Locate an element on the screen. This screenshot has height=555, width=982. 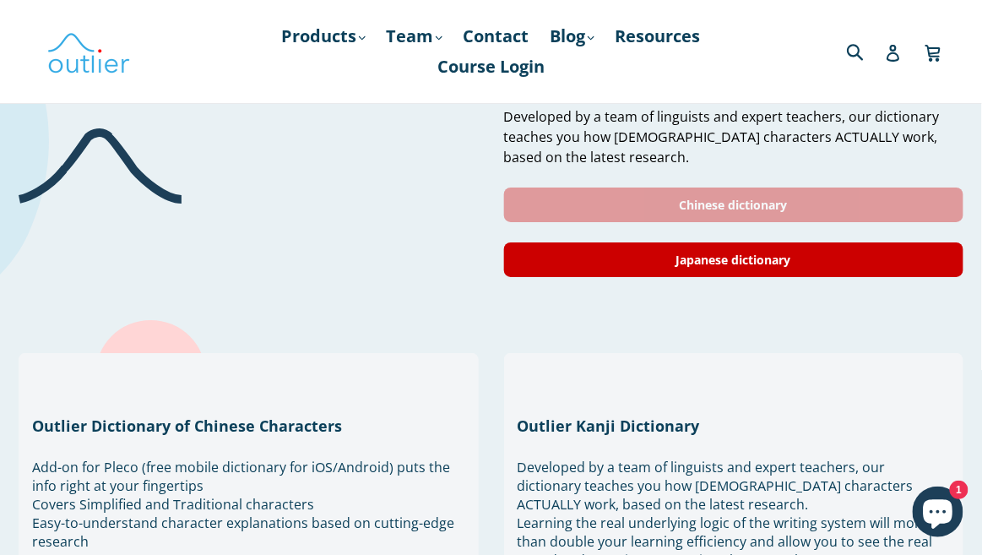
span: Add-on for Pleco (free mobile dictionary for iOS/Android) puts the info right at your fingertips is located at coordinates (241, 476).